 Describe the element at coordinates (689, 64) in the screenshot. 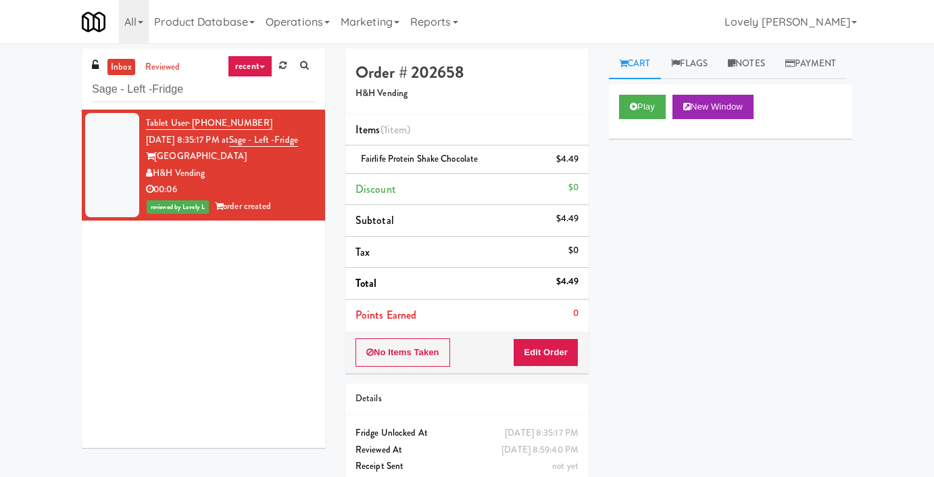

I see `a: Flags` at that location.